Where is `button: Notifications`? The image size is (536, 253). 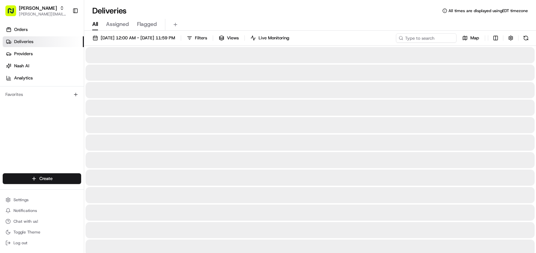
button: Notifications is located at coordinates (42, 211).